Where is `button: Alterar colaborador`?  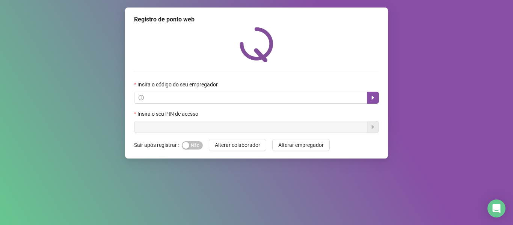 button: Alterar colaborador is located at coordinates (237, 145).